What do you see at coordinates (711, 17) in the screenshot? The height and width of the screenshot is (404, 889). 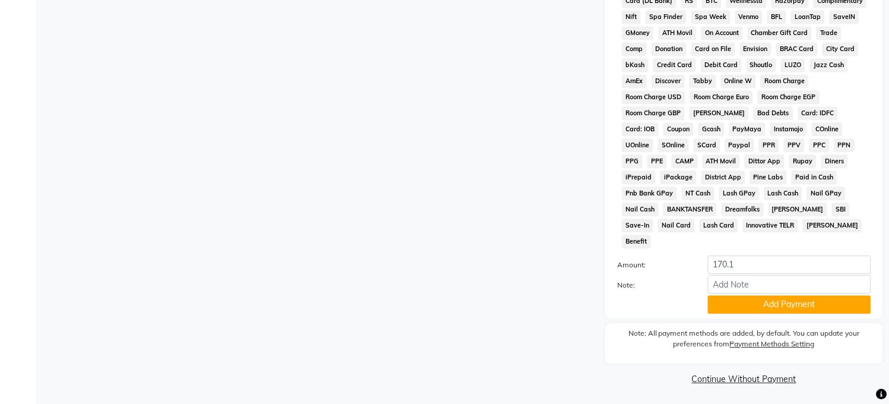 I see `span: Spa Week` at bounding box center [711, 17].